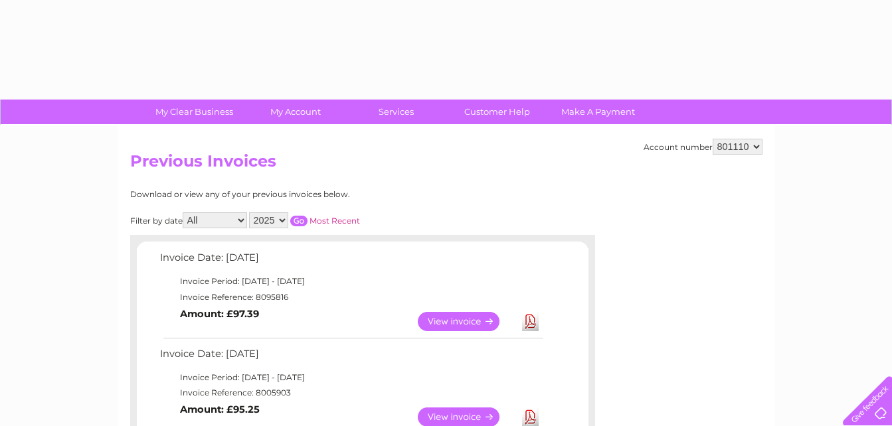 This screenshot has height=426, width=892. What do you see at coordinates (351, 393) in the screenshot?
I see `td: Invoice Reference: 8005903` at bounding box center [351, 393].